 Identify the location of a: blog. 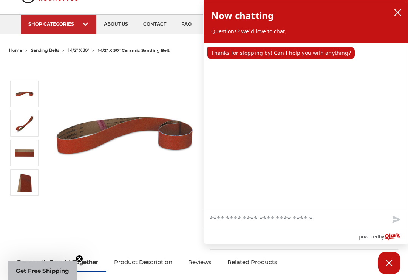
(213, 24).